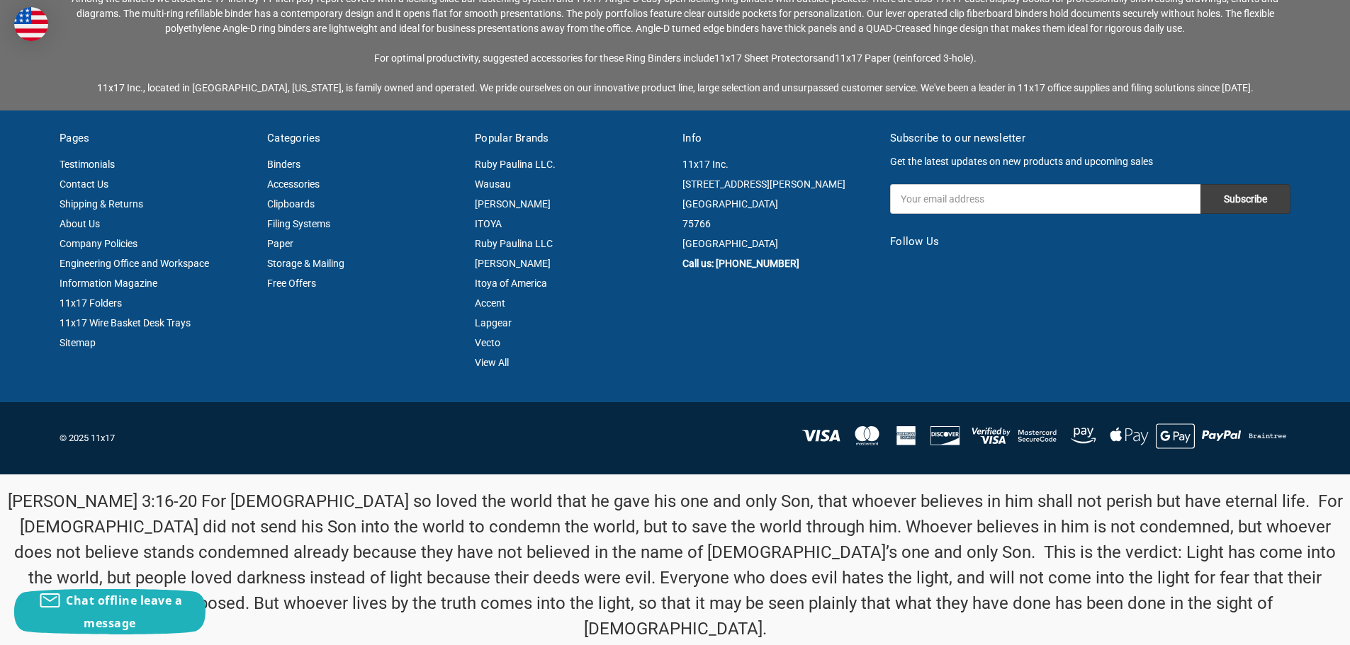 Image resolution: width=1350 pixels, height=645 pixels. I want to click on a: Itoya of America, so click(511, 283).